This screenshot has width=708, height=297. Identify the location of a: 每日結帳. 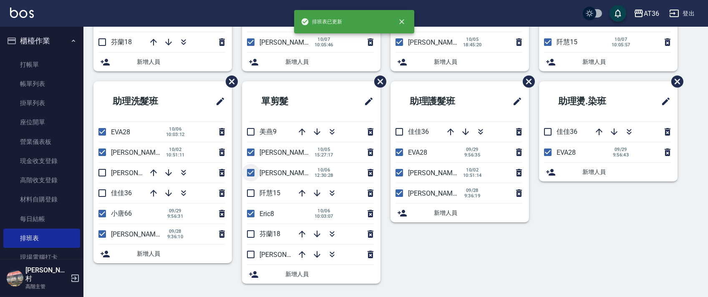
(42, 219).